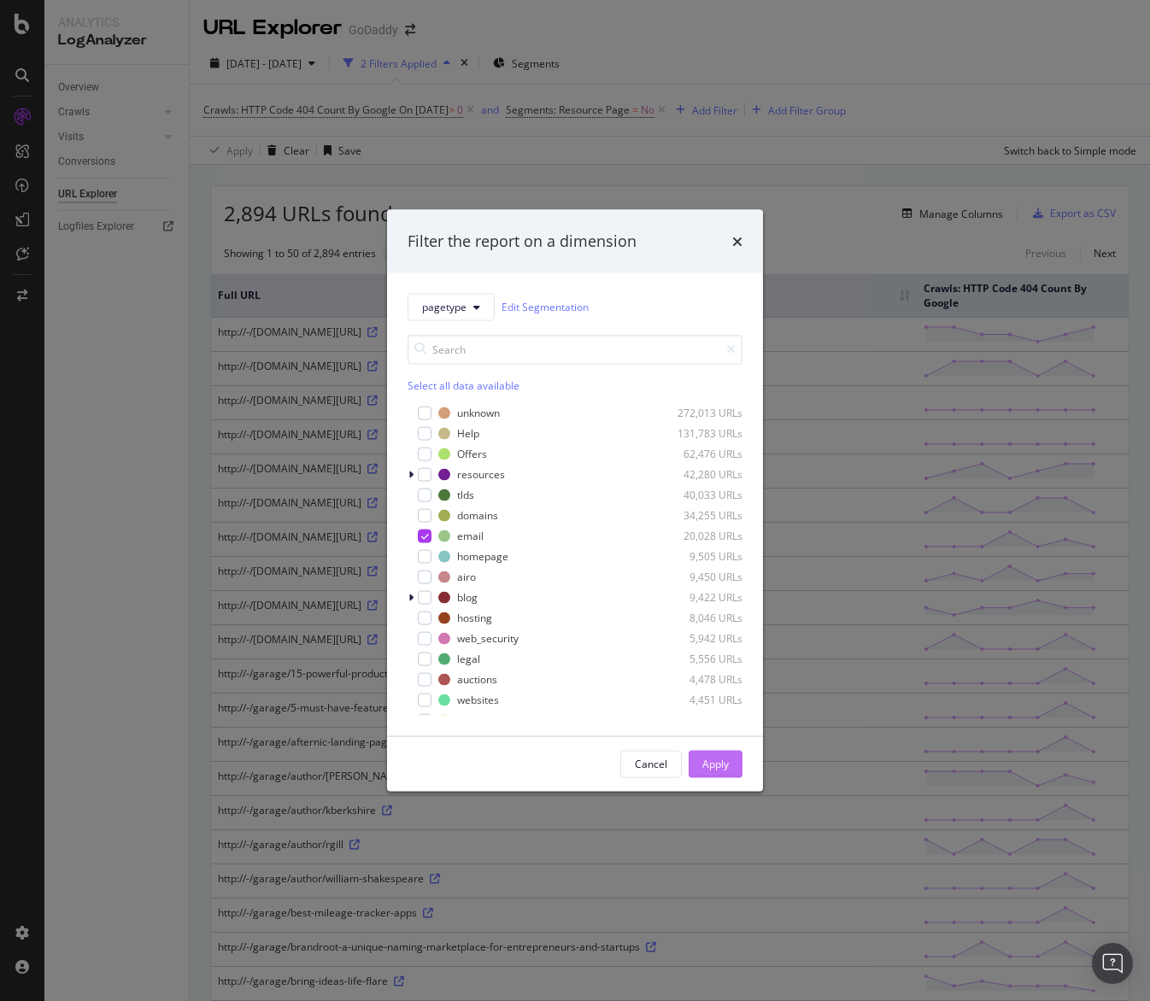 This screenshot has width=1150, height=1001. What do you see at coordinates (700, 474) in the screenshot?
I see `div: 42,280 URLs` at bounding box center [700, 474].